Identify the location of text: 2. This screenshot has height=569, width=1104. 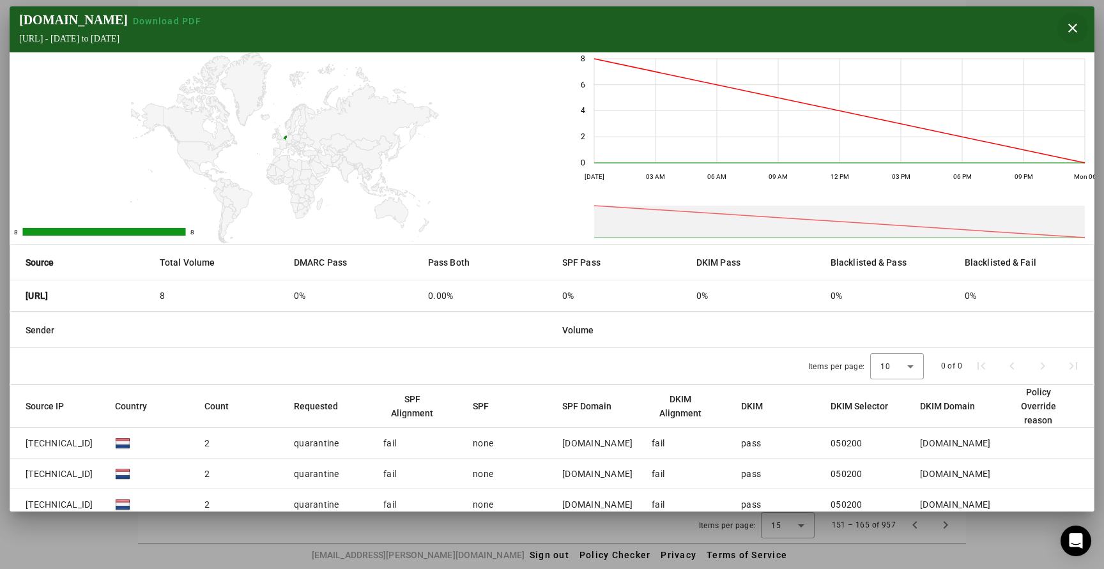
(583, 137).